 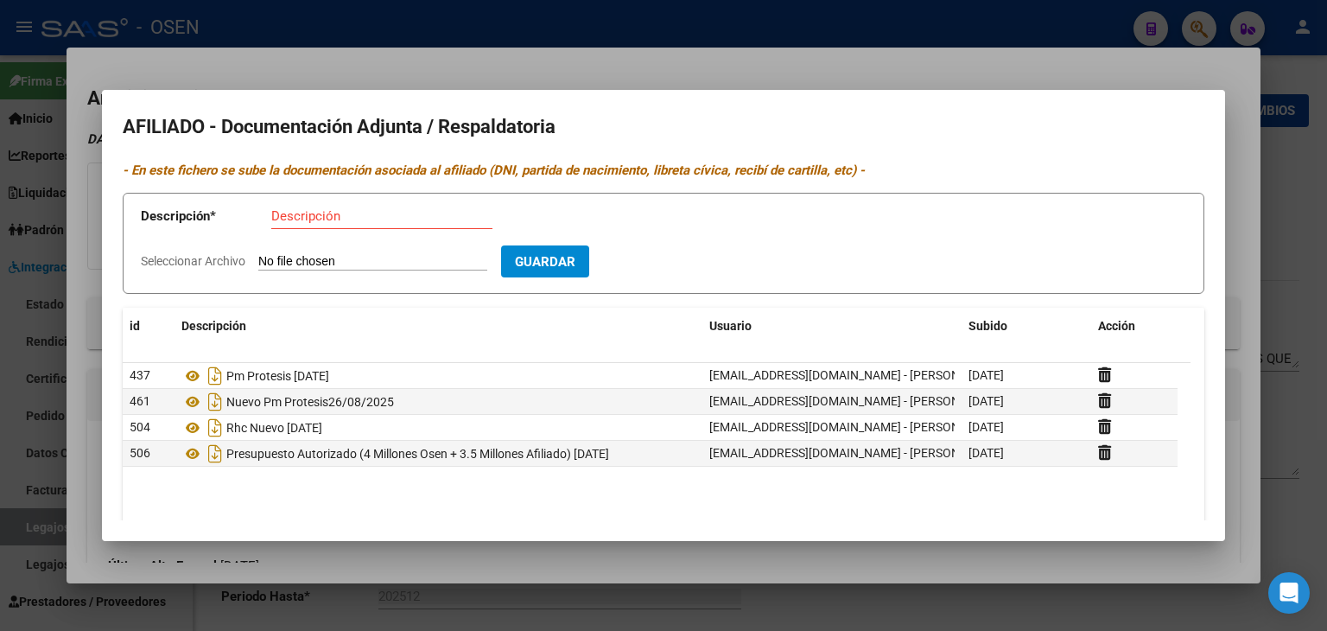 What do you see at coordinates (730, 326) in the screenshot?
I see `span: Usuario` at bounding box center [730, 326].